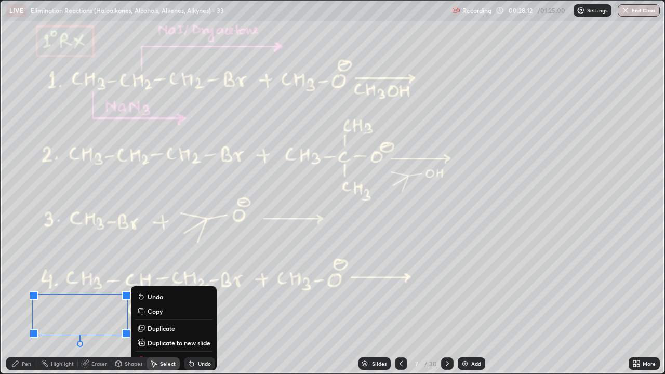 The image size is (665, 374). What do you see at coordinates (456, 10) in the screenshot?
I see `img: recording.375f2c34.svg` at bounding box center [456, 10].